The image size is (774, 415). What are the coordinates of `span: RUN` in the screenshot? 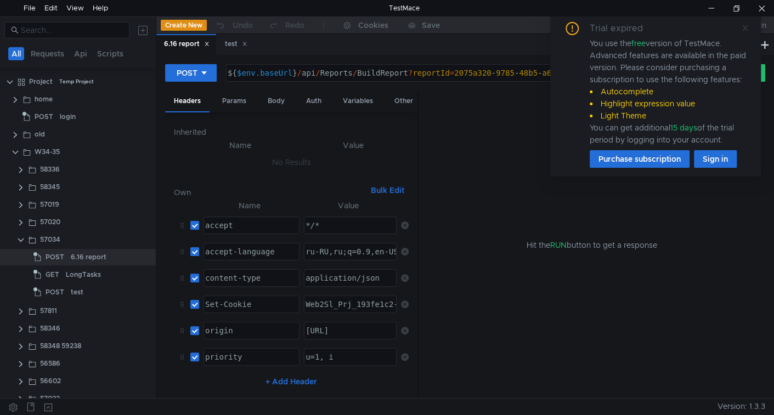 It's located at (558, 245).